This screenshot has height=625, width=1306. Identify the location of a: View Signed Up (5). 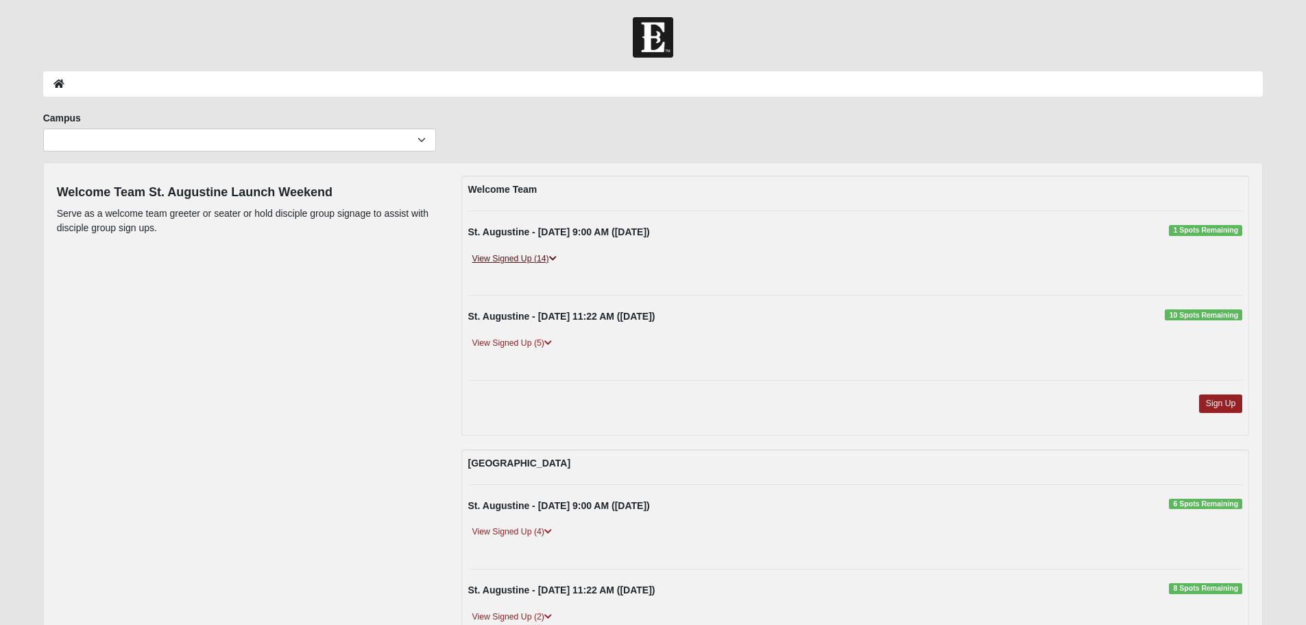
(512, 343).